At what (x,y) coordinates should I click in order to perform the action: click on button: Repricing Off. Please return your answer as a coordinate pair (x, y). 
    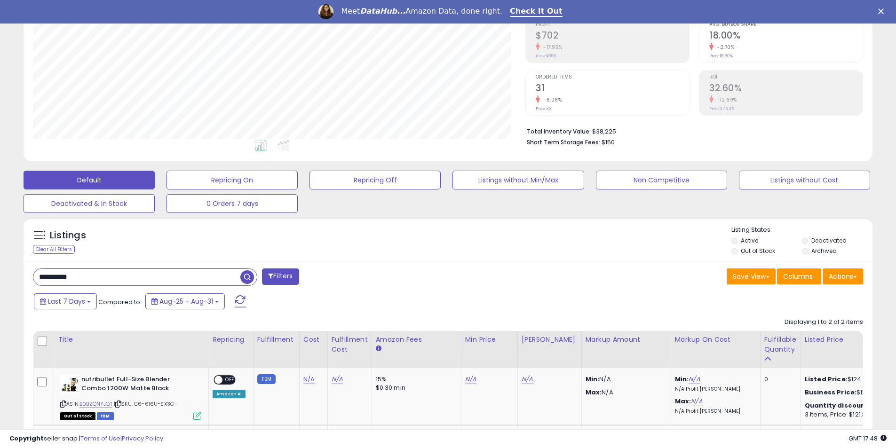
    Looking at the image, I should click on (375, 180).